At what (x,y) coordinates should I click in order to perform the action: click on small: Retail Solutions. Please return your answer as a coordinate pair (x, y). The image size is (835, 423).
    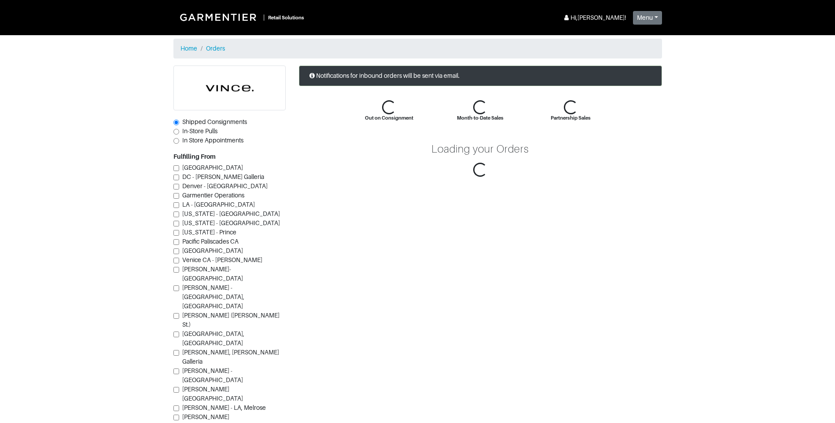
    Looking at the image, I should click on (286, 18).